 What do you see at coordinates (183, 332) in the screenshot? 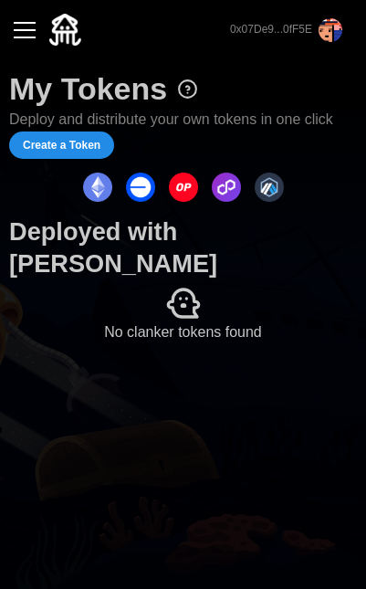
I see `p: No clanker tokens found` at bounding box center [183, 332].